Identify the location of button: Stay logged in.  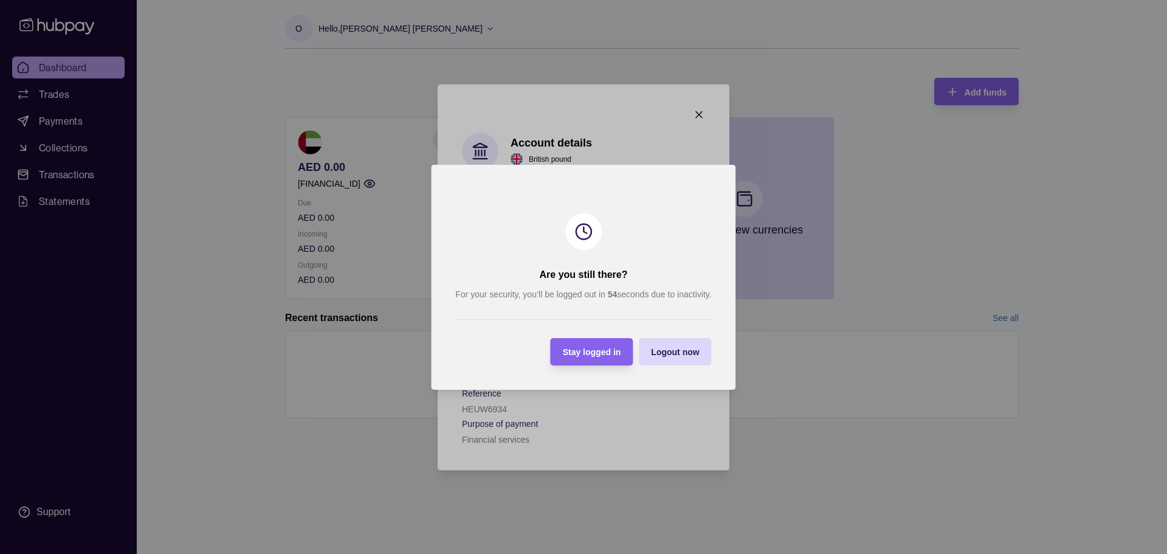
(592, 351).